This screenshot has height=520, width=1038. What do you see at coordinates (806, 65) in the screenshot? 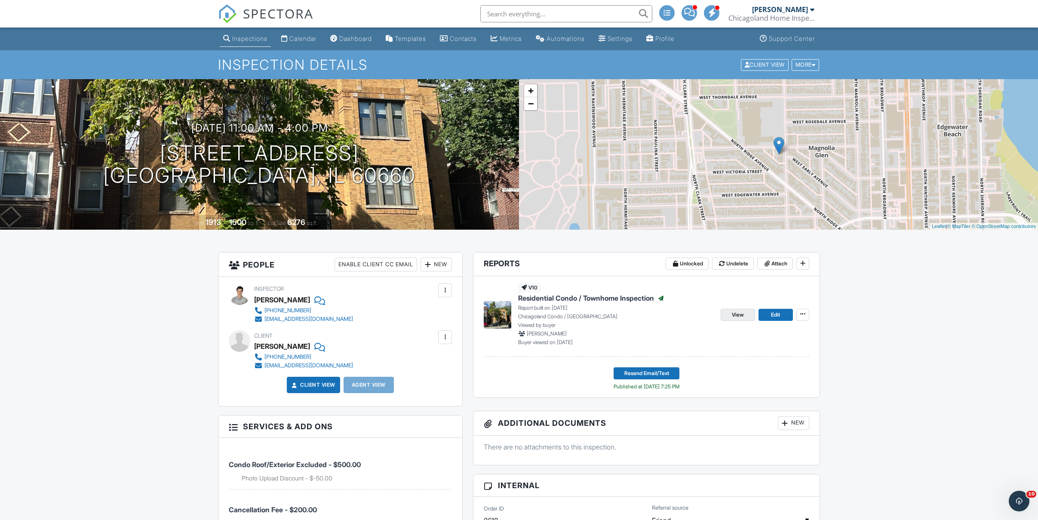
I see `div: More` at bounding box center [806, 65].